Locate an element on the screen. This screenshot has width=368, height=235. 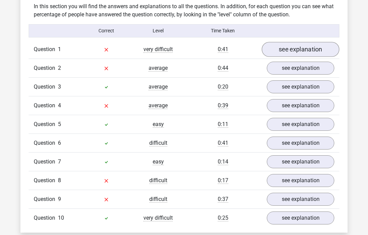
span: 9 is located at coordinates (59, 199).